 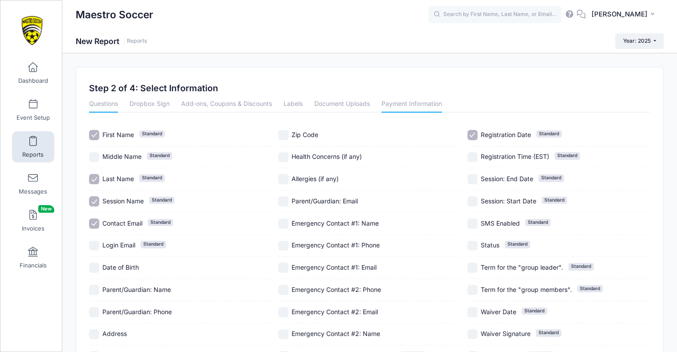 What do you see at coordinates (94, 179) in the screenshot?
I see `input: Last NameStandard` at bounding box center [94, 179].